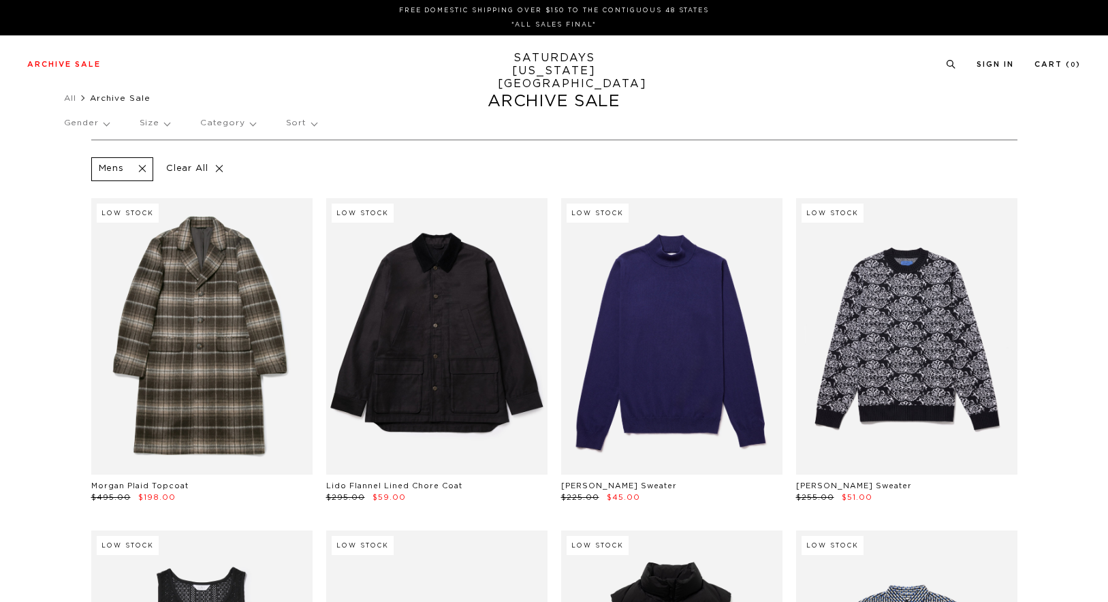  I want to click on span: $198.00, so click(157, 497).